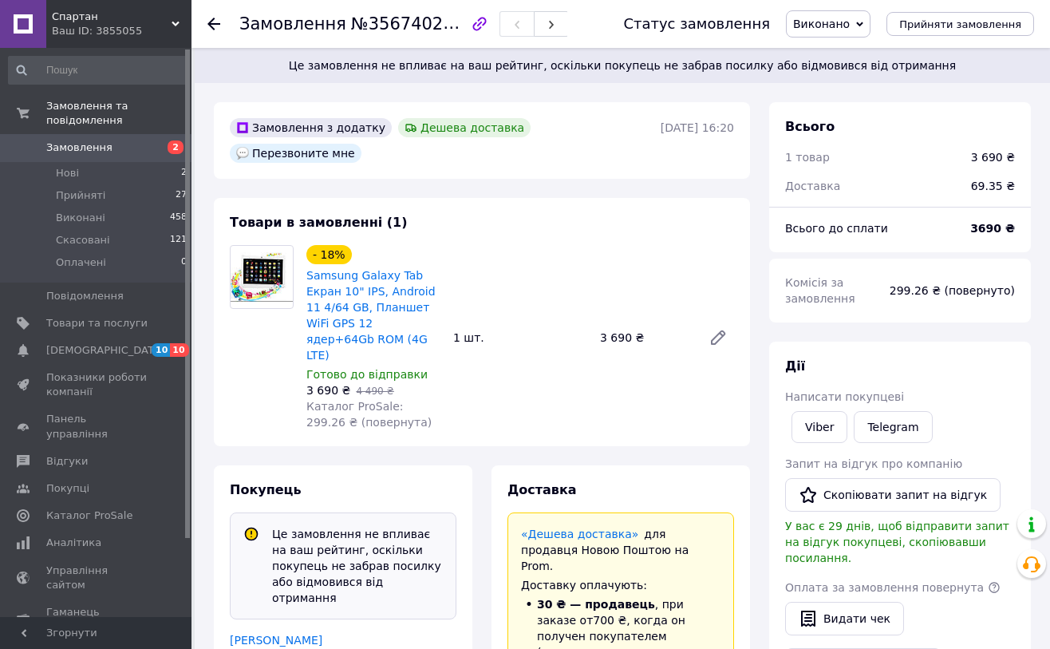  I want to click on span: У вас є 29 днів, щоб відправити запит на відгук покупцеві, скопіювавши посилання., so click(897, 542).